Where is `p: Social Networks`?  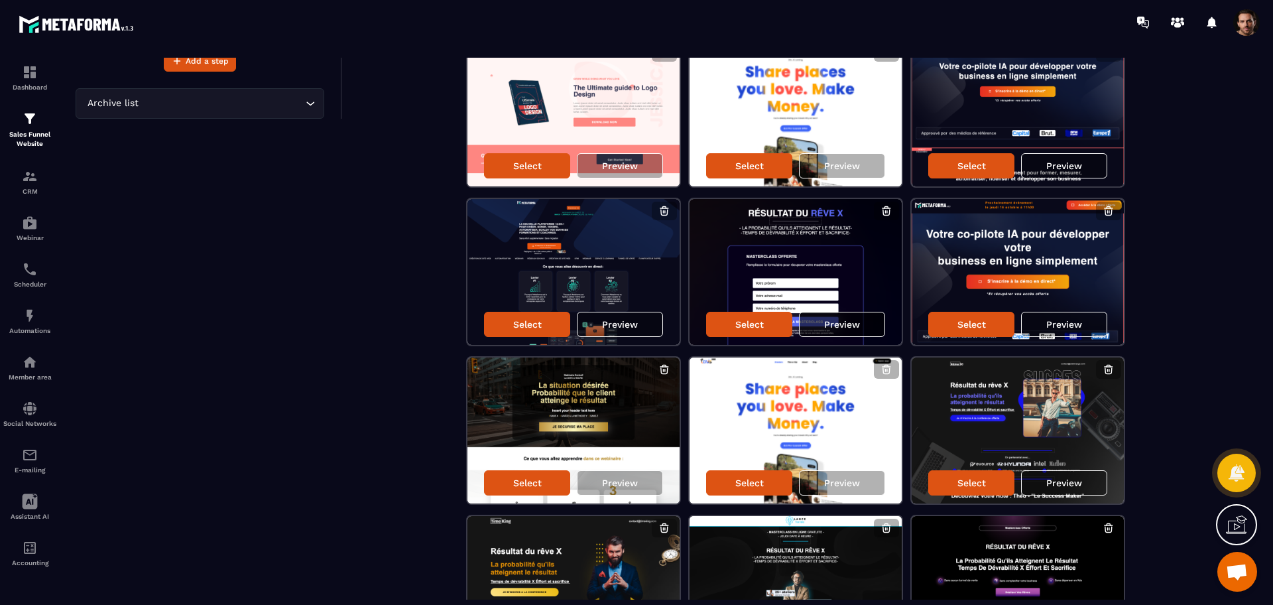
p: Social Networks is located at coordinates (30, 423).